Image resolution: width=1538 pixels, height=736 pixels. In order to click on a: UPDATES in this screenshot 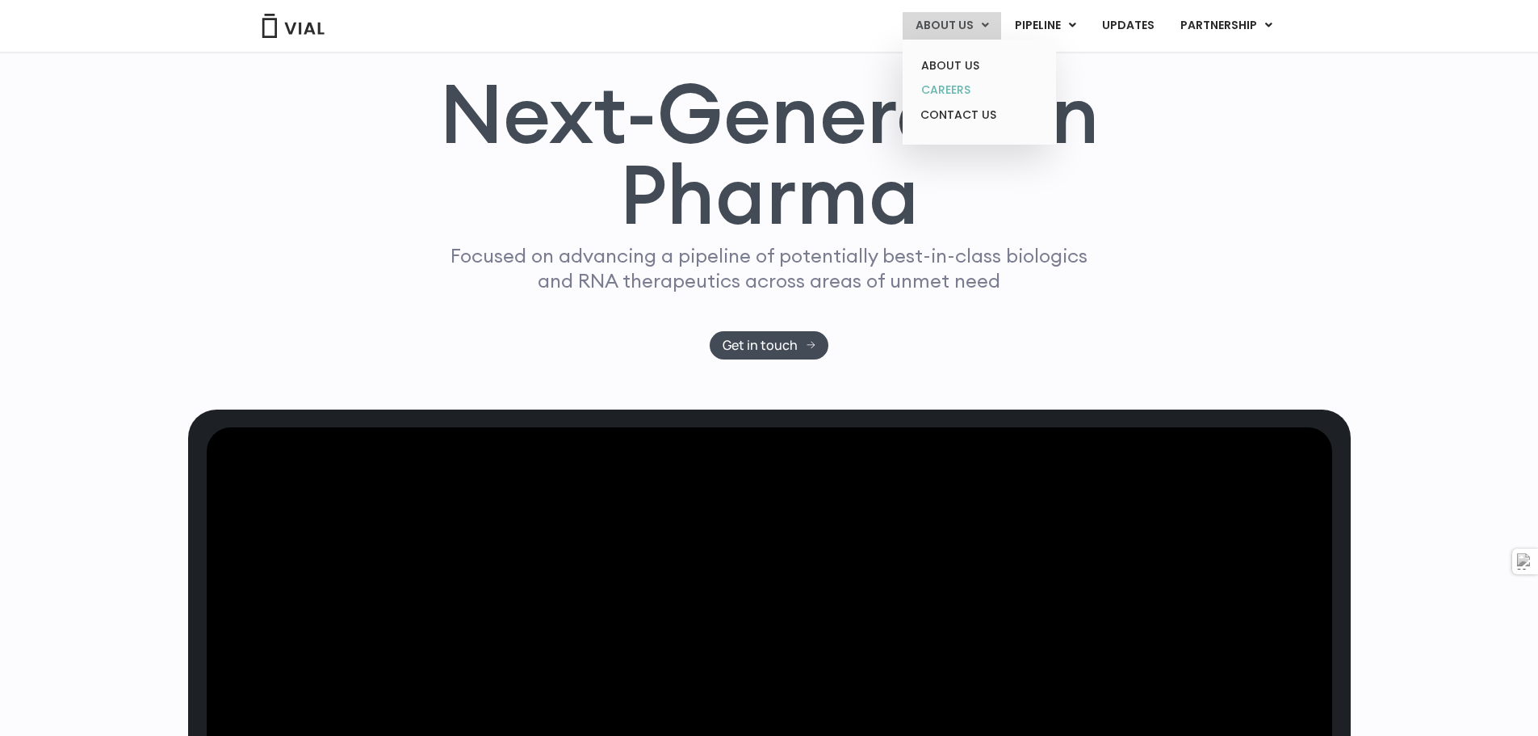, I will do `click(1128, 26)`.